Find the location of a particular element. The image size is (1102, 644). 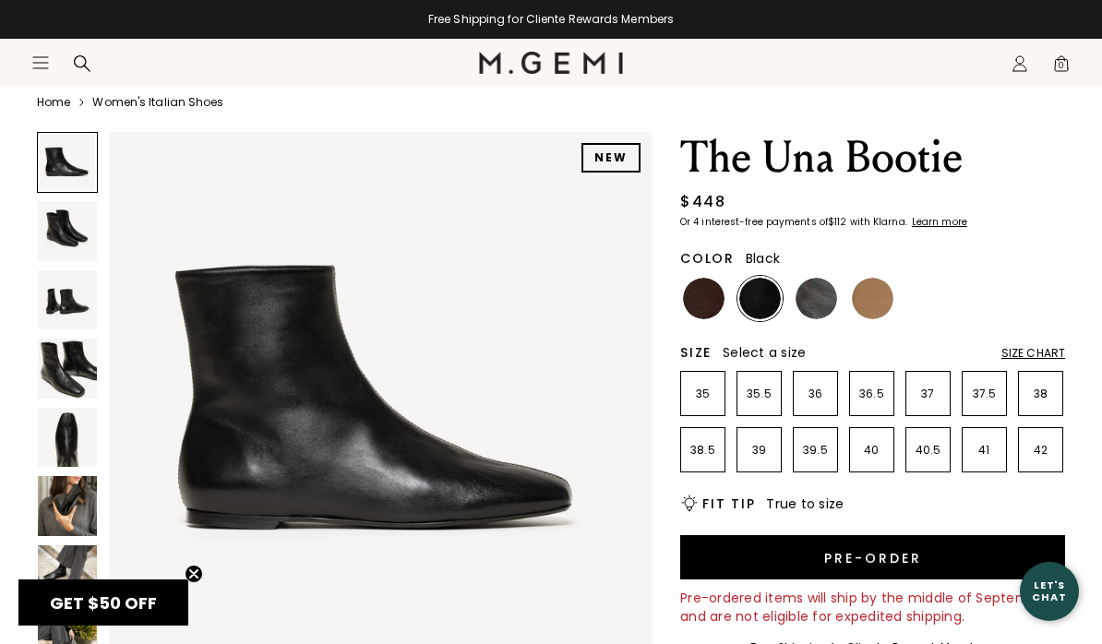

klarna-placement-style-amount: $112 is located at coordinates (837, 221).